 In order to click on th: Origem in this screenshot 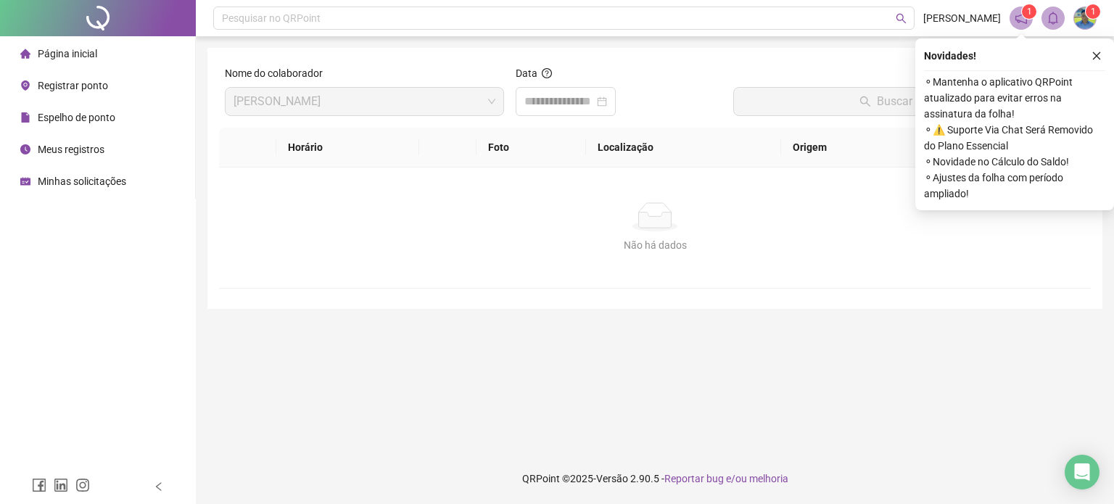, I will do `click(851, 147)`.